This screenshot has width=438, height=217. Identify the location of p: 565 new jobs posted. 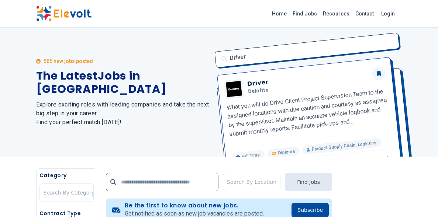
(68, 61).